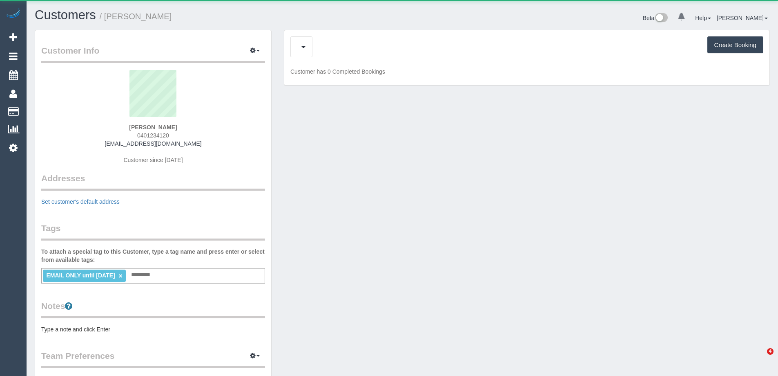 The image size is (778, 376). Describe the element at coordinates (661, 18) in the screenshot. I see `img: New interface` at that location.